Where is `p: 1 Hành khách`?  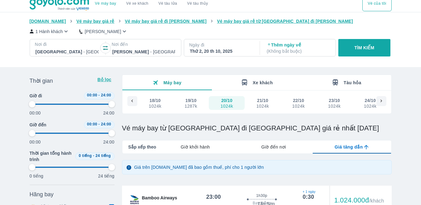
p: 1 Hành khách is located at coordinates (49, 31).